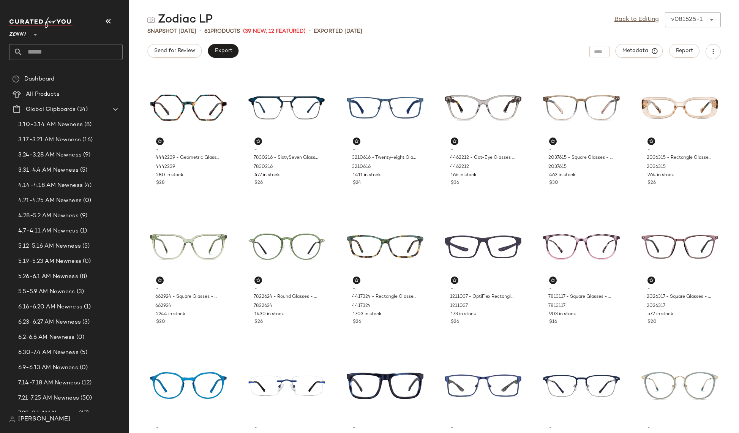 The width and height of the screenshot is (739, 433). I want to click on span: 7822624, so click(263, 306).